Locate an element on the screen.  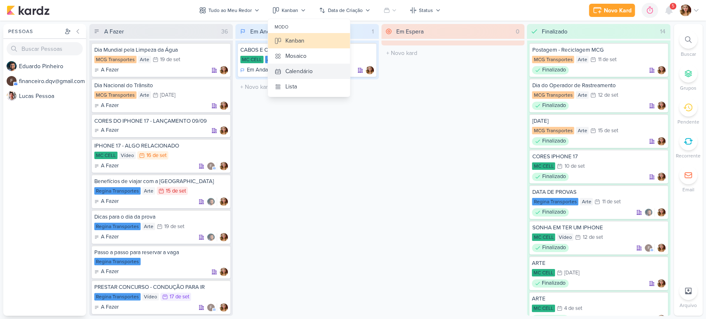
div: 0 is located at coordinates (518, 31).